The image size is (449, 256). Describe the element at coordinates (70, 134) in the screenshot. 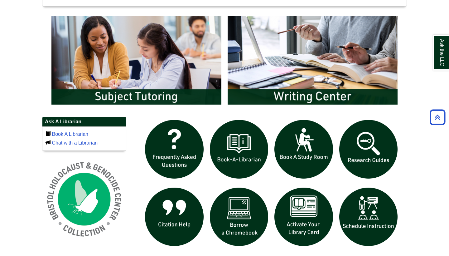

I see `a: Book A Librarian` at that location.